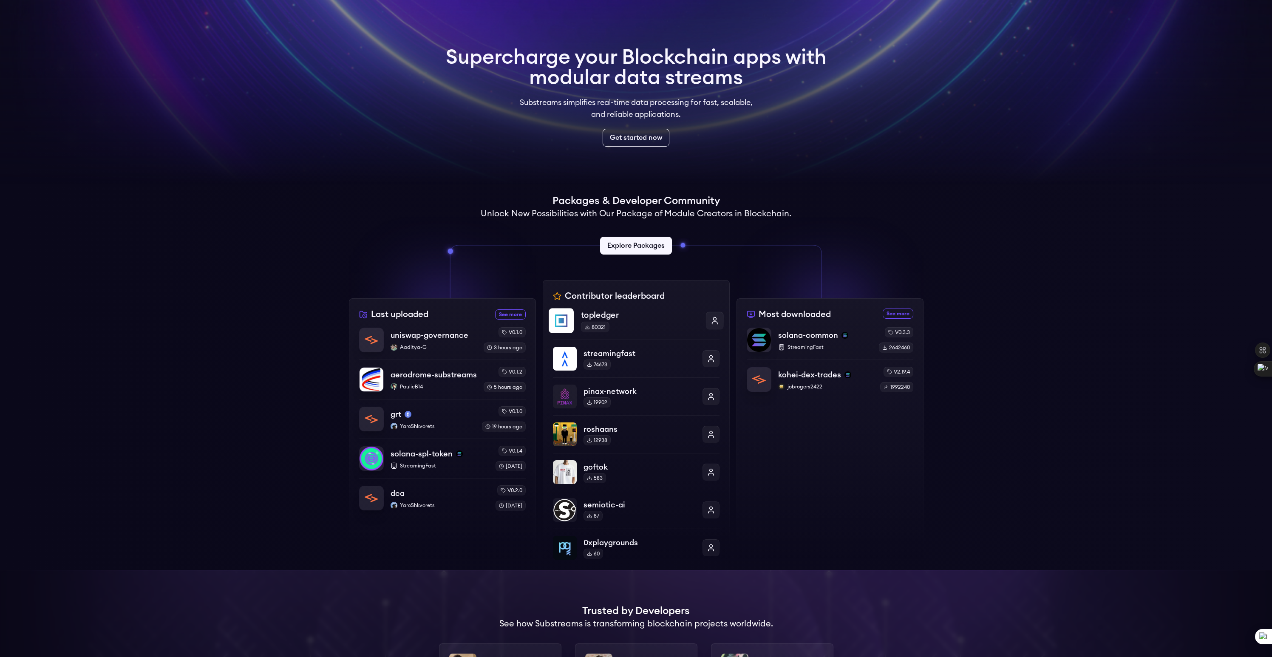  Describe the element at coordinates (394, 347) in the screenshot. I see `img: Aaditya-G` at that location.